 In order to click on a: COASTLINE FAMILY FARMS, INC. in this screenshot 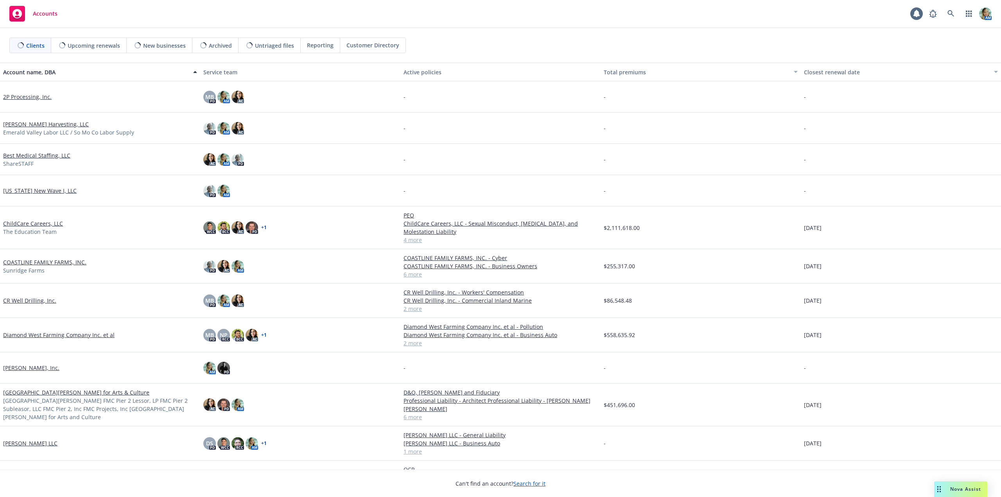, I will do `click(45, 262)`.